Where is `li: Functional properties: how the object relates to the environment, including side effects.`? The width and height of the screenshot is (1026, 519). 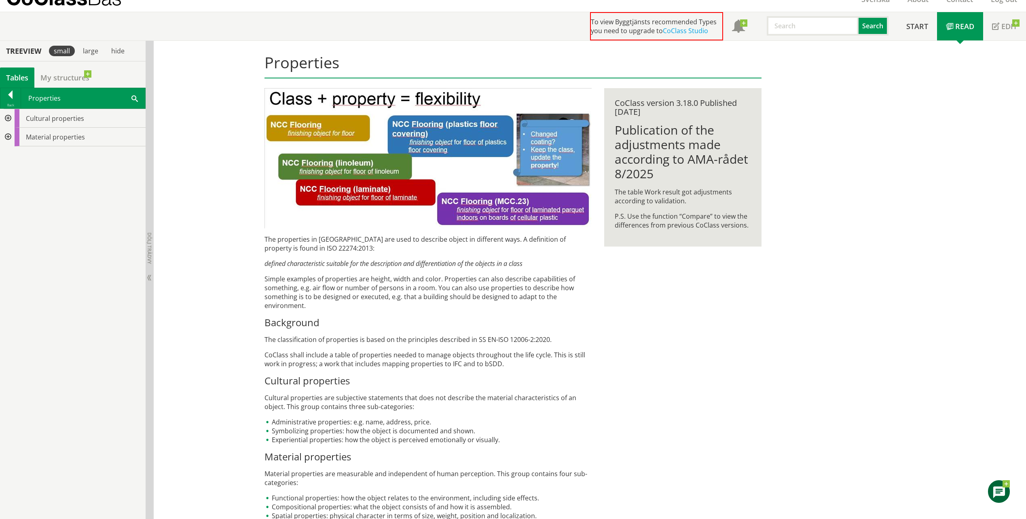
li: Functional properties: how the object relates to the environment, including side effects. is located at coordinates (428, 498).